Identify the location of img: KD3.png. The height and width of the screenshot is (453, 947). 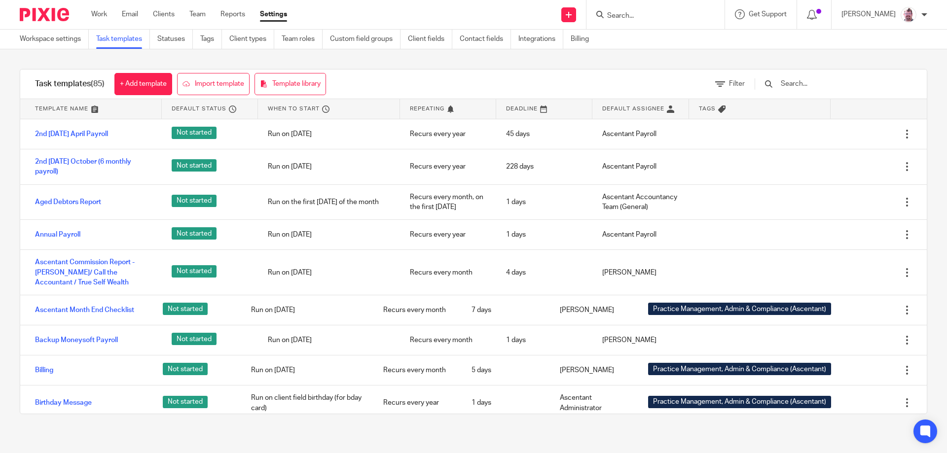
(909, 15).